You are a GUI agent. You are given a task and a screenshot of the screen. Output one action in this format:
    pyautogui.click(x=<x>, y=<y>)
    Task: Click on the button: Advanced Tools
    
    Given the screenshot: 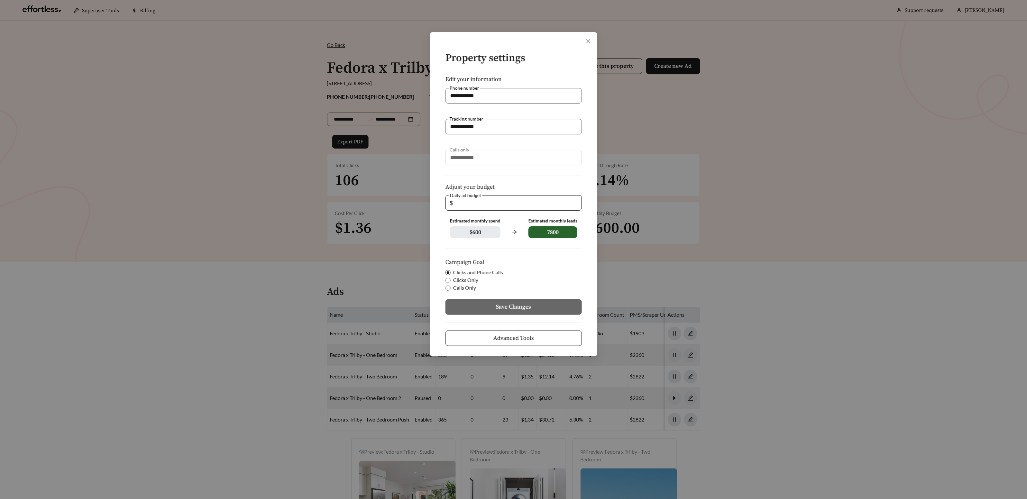 What is the action you would take?
    pyautogui.click(x=514, y=338)
    